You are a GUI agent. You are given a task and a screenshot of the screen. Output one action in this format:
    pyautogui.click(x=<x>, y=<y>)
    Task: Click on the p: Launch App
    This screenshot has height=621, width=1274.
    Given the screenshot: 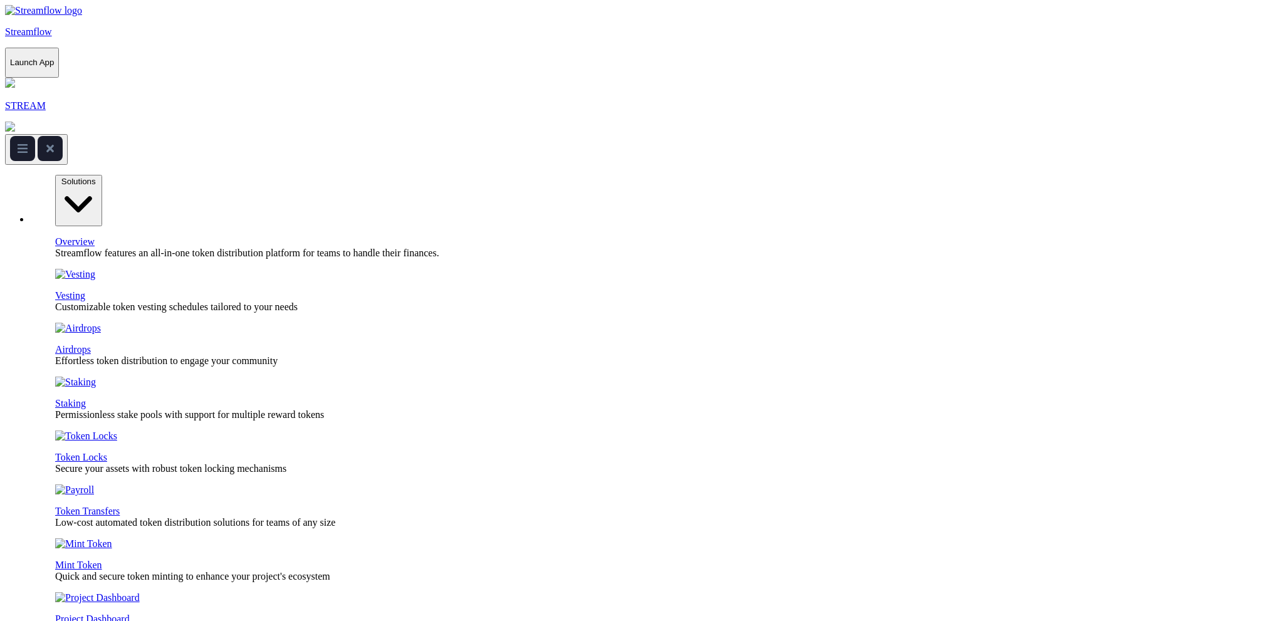 What is the action you would take?
    pyautogui.click(x=32, y=62)
    